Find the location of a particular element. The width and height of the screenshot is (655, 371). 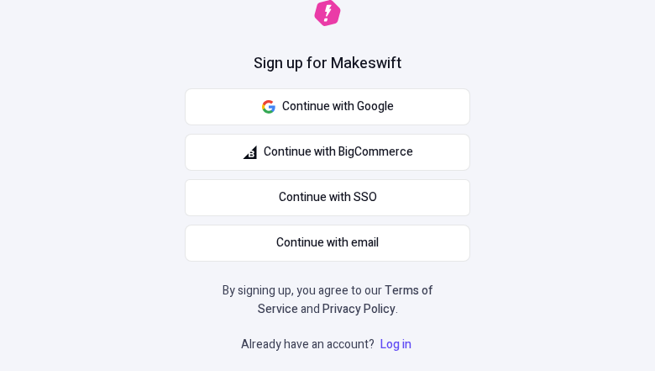

a: Continue with SSO is located at coordinates (328, 197).